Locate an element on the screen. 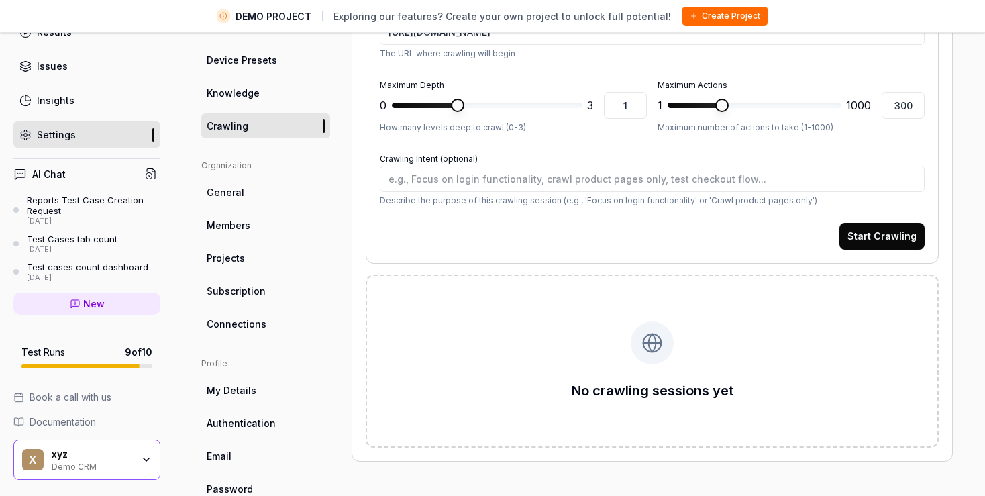 This screenshot has height=496, width=985. span: Email is located at coordinates (219, 455).